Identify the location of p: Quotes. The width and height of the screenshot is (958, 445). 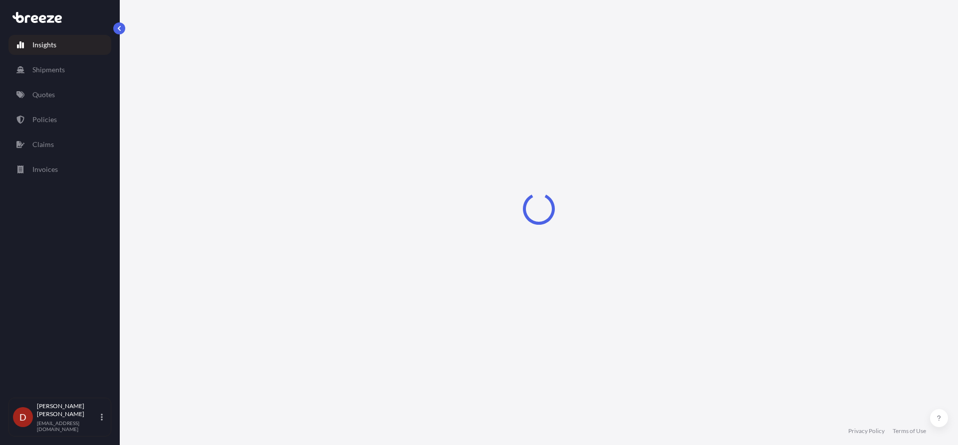
(43, 95).